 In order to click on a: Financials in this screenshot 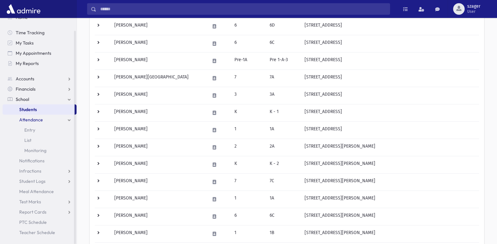, I will do `click(39, 89)`.